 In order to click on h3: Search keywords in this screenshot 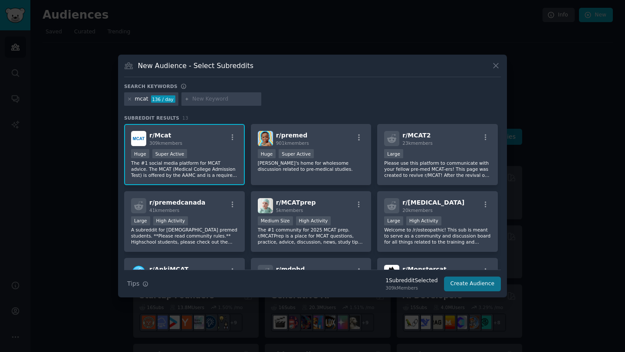, I will do `click(151, 86)`.